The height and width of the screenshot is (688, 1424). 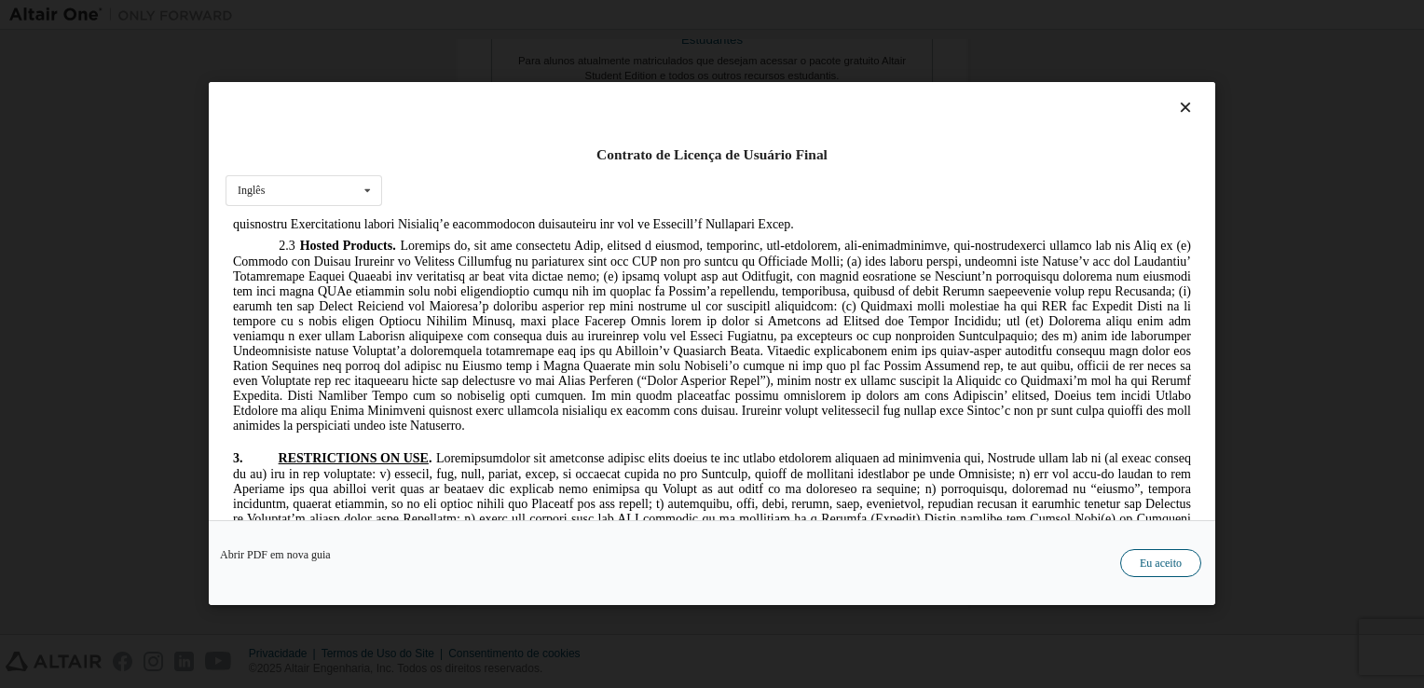 I want to click on span: 2.3, so click(x=62, y=28).